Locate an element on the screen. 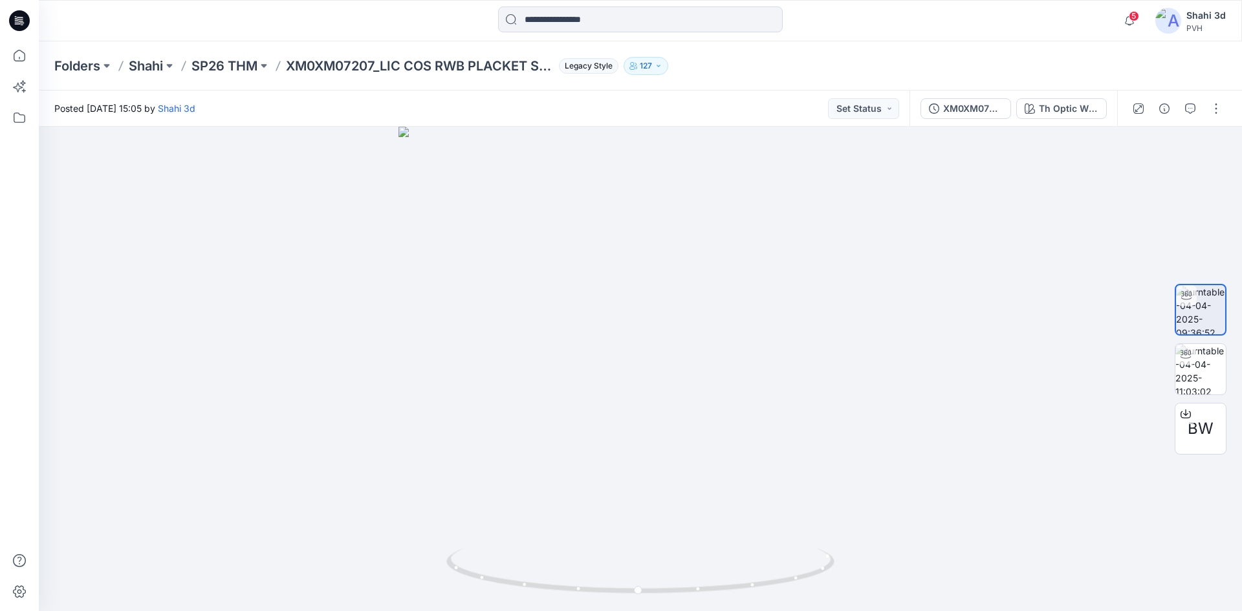 The width and height of the screenshot is (1242, 611). div: Shahi 3d is located at coordinates (1206, 16).